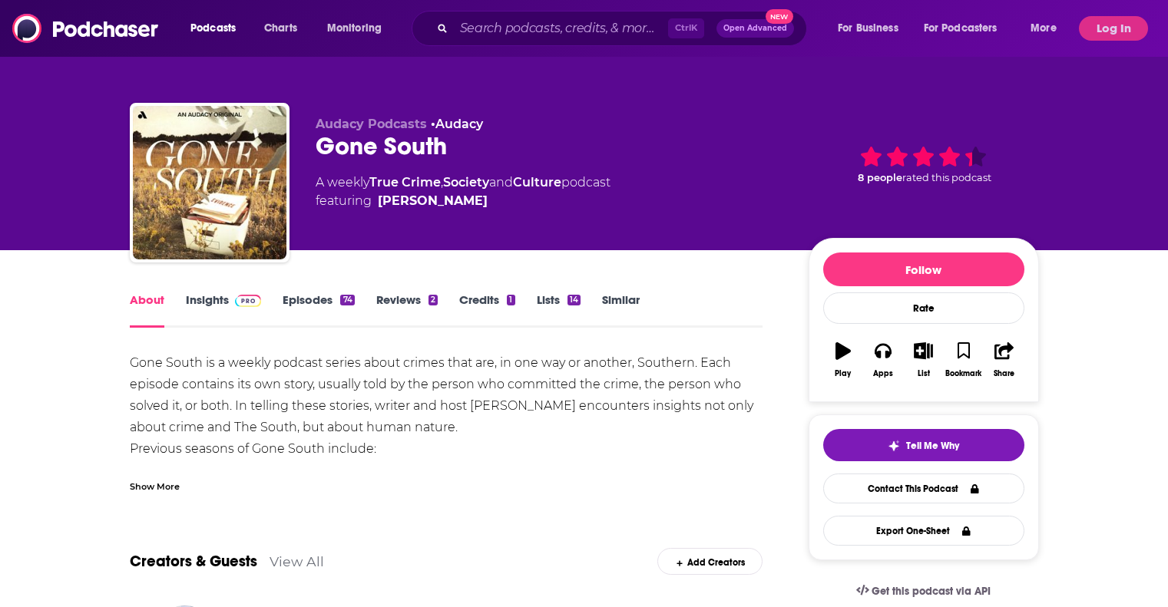 This screenshot has height=607, width=1168. I want to click on a: Similar, so click(620, 310).